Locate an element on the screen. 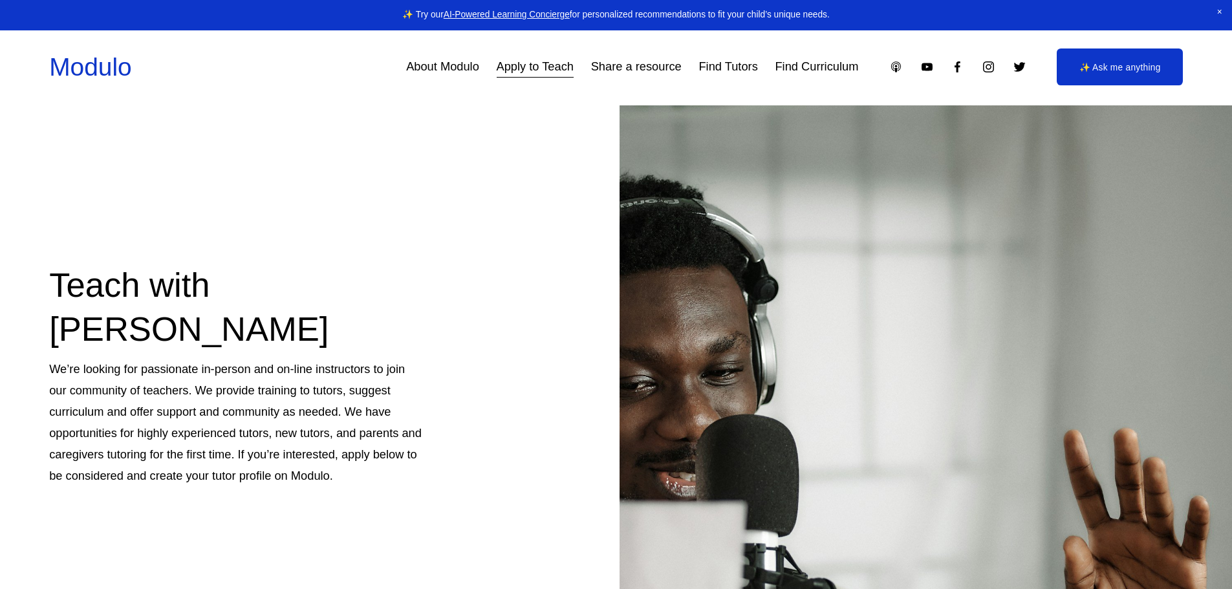 The width and height of the screenshot is (1232, 589). a: Find Tutors is located at coordinates (728, 67).